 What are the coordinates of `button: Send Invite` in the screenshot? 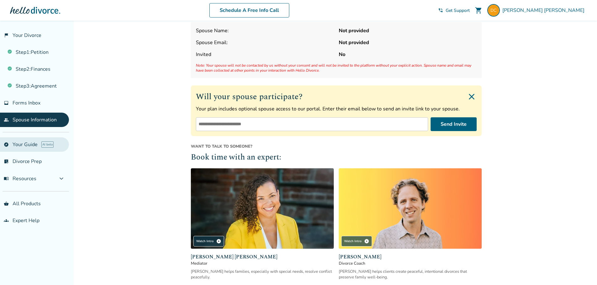 It's located at (453, 124).